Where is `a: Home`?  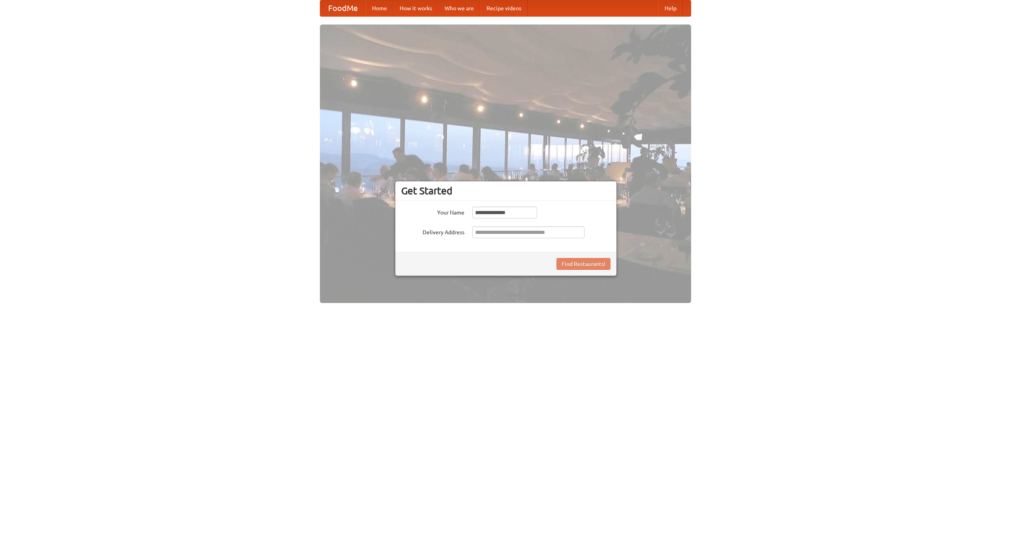 a: Home is located at coordinates (380, 8).